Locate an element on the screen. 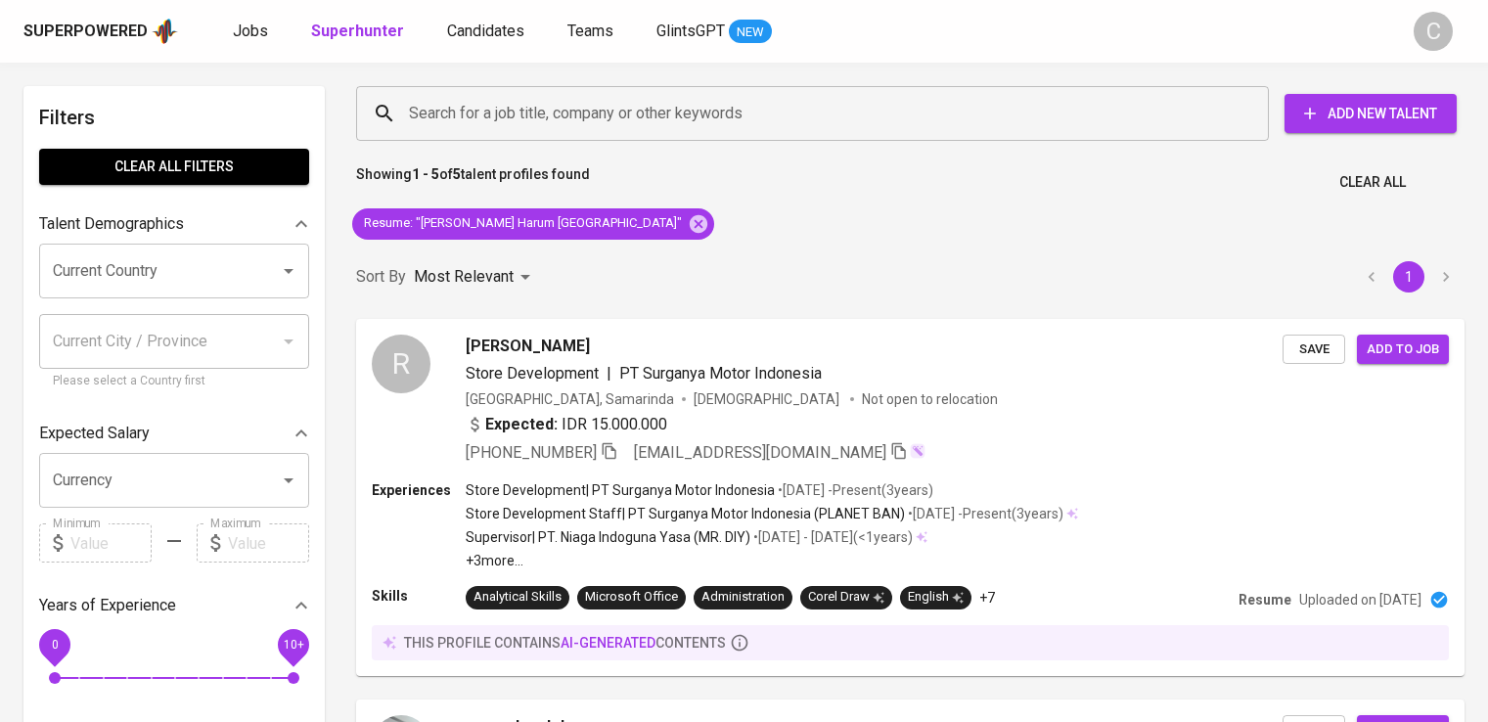  p: +3 more ... is located at coordinates (772, 561).